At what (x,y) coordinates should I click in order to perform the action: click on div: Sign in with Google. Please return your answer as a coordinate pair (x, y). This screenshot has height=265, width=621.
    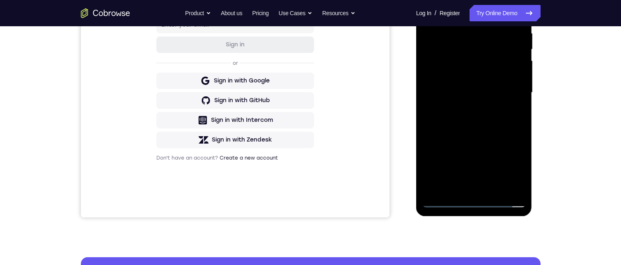
    Looking at the image, I should click on (161, 138).